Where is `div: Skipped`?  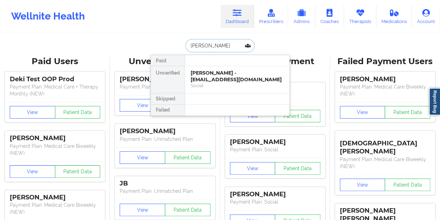
div: Skipped is located at coordinates (168, 99).